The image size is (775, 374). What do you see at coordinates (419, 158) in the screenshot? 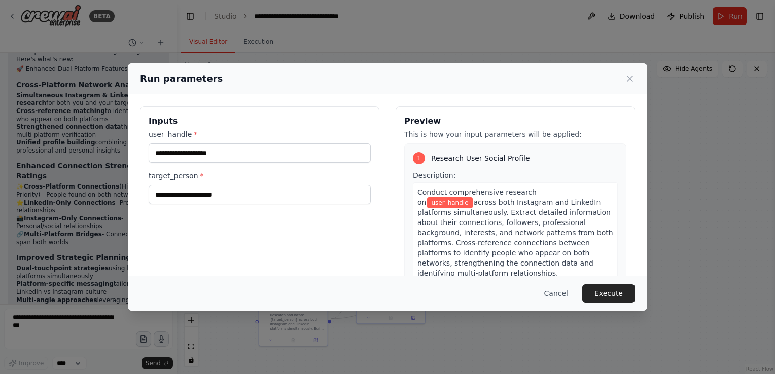
I see `div: 1` at bounding box center [419, 158].